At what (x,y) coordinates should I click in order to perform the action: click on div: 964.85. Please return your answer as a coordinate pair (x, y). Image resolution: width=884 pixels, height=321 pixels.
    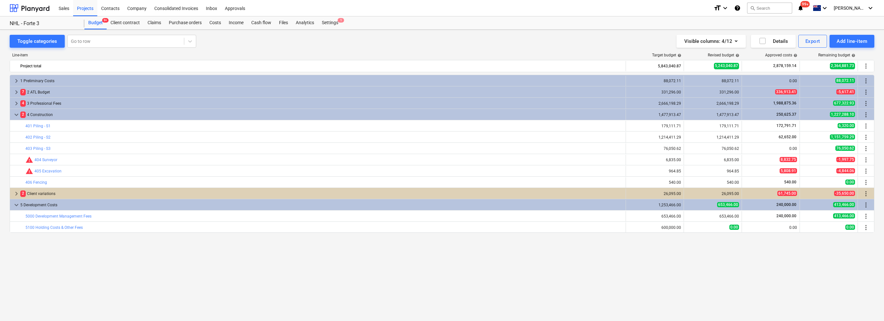
    Looking at the image, I should click on (712, 171).